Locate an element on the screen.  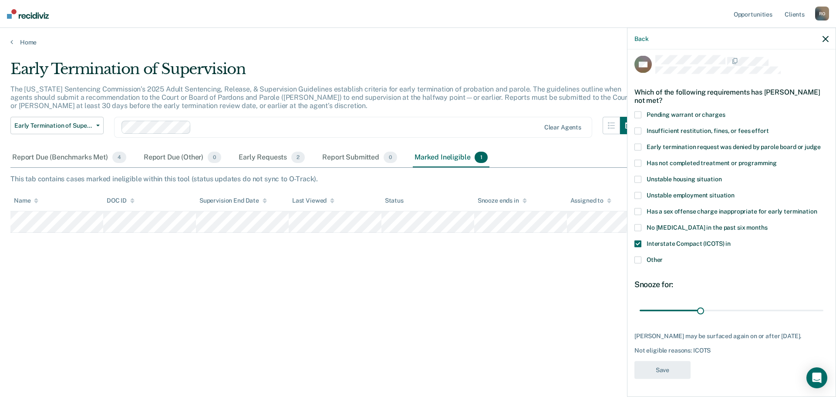
span: Insufficient restitution, fines, or fees effort is located at coordinates (708, 131).